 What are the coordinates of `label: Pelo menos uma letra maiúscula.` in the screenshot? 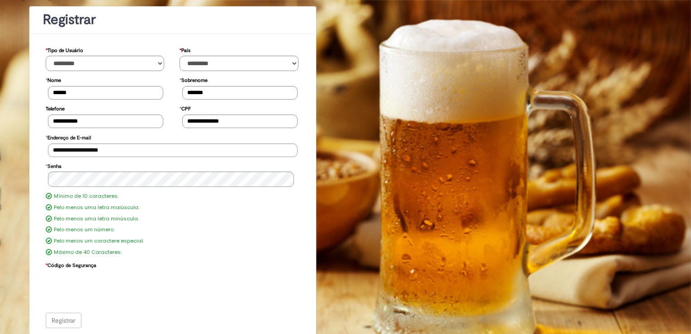 It's located at (96, 208).